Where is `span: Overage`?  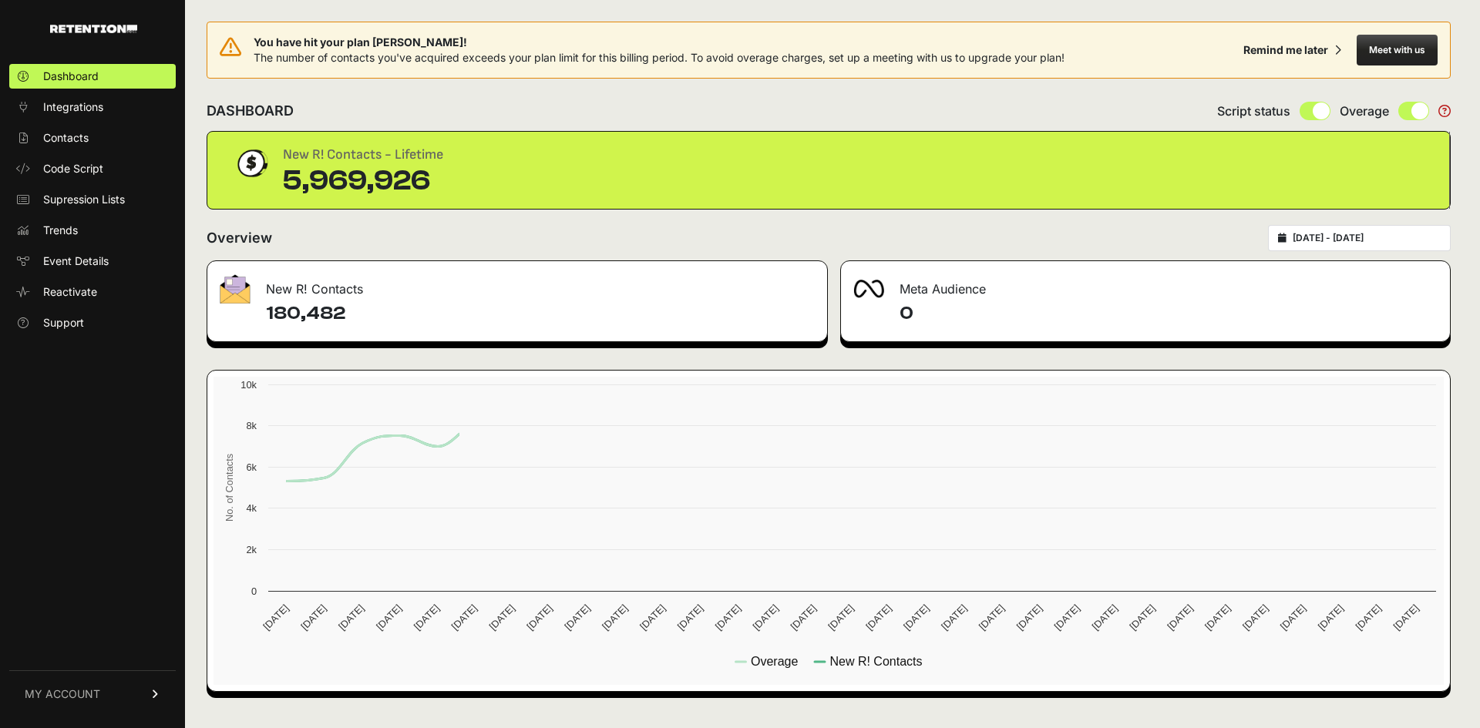
span: Overage is located at coordinates (1364, 111).